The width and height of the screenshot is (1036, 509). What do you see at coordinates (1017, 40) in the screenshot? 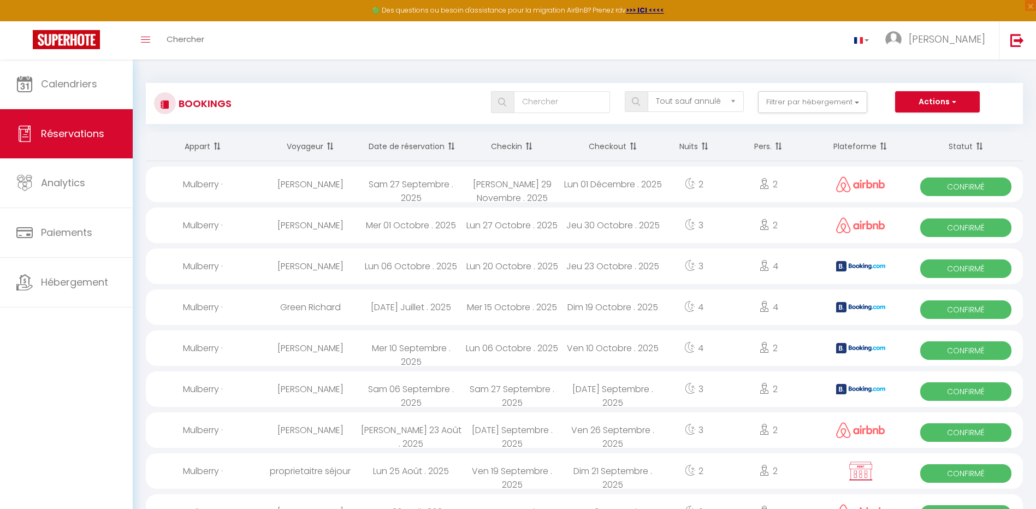
I see `img: logout` at bounding box center [1017, 40].